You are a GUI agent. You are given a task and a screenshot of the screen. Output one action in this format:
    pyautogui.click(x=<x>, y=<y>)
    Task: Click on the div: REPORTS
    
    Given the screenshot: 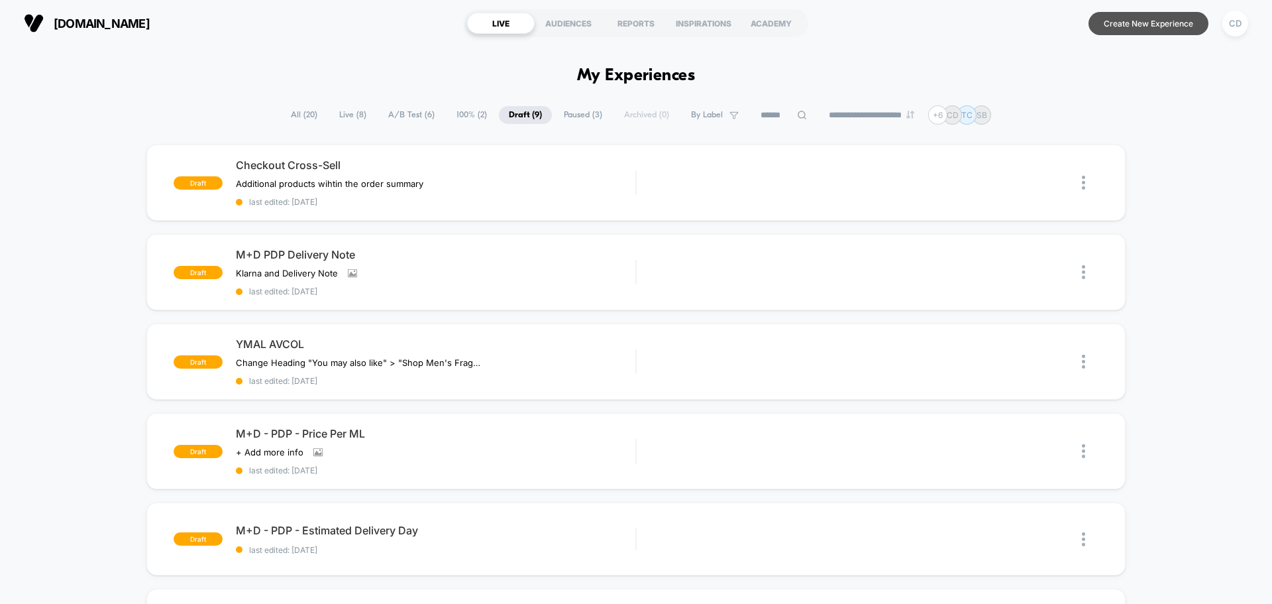 What is the action you would take?
    pyautogui.click(x=636, y=23)
    